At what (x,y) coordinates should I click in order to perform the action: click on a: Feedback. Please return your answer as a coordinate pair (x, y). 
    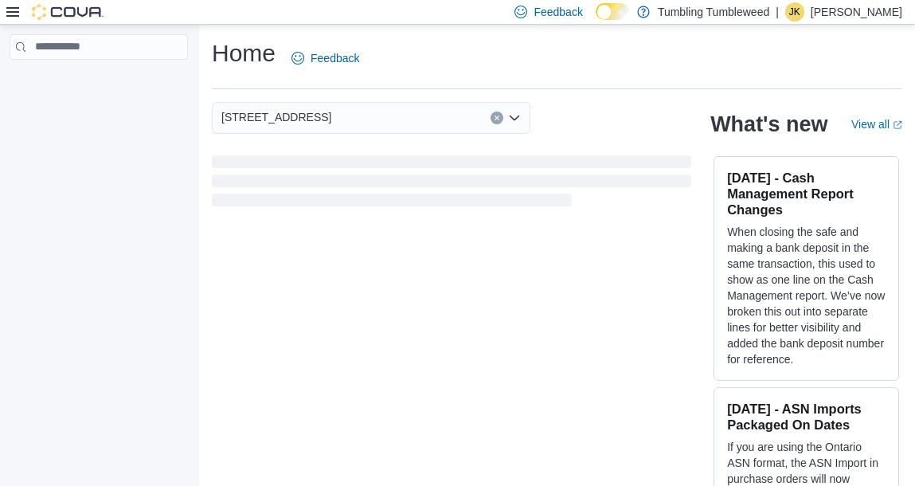
    Looking at the image, I should click on (325, 58).